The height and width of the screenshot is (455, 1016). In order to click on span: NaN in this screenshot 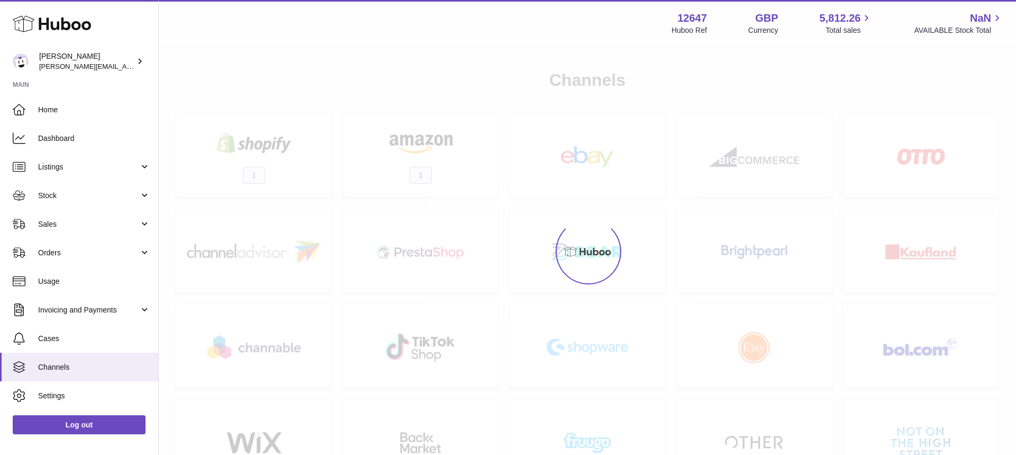, I will do `click(981, 18)`.